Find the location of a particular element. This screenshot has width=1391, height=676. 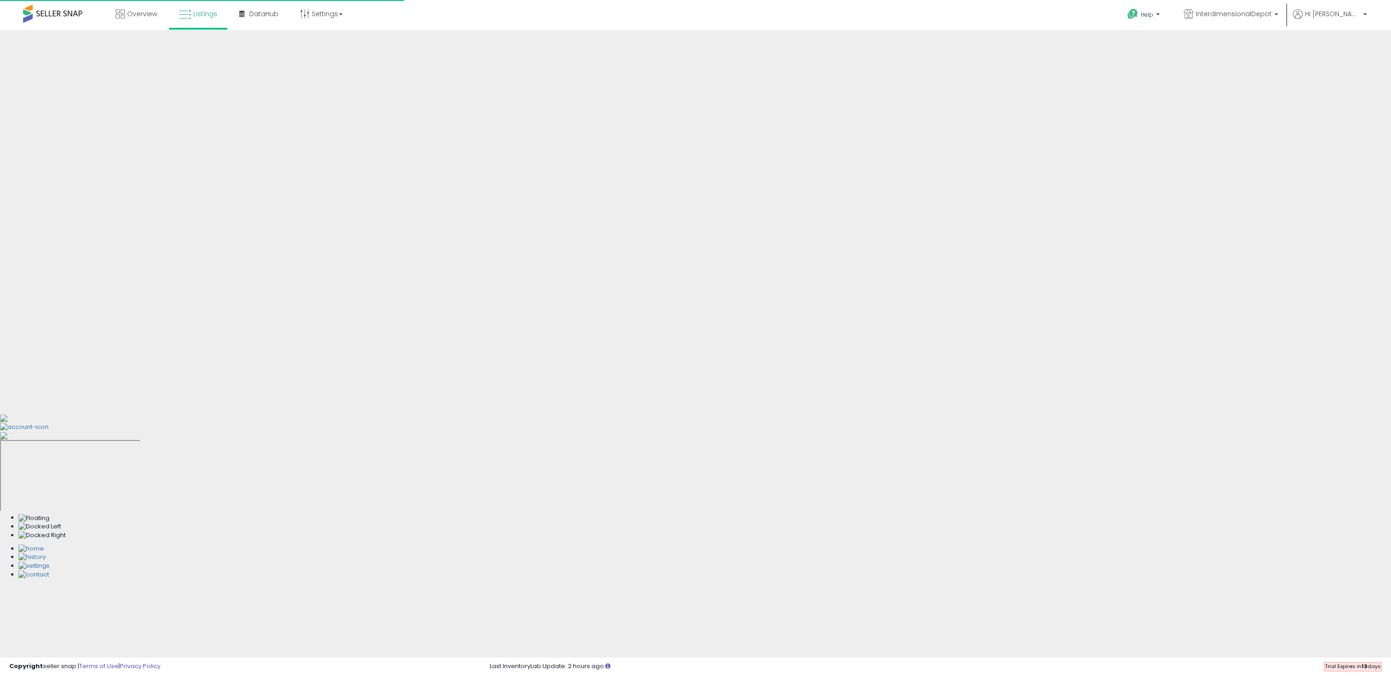

img: Docked Left is located at coordinates (40, 526).